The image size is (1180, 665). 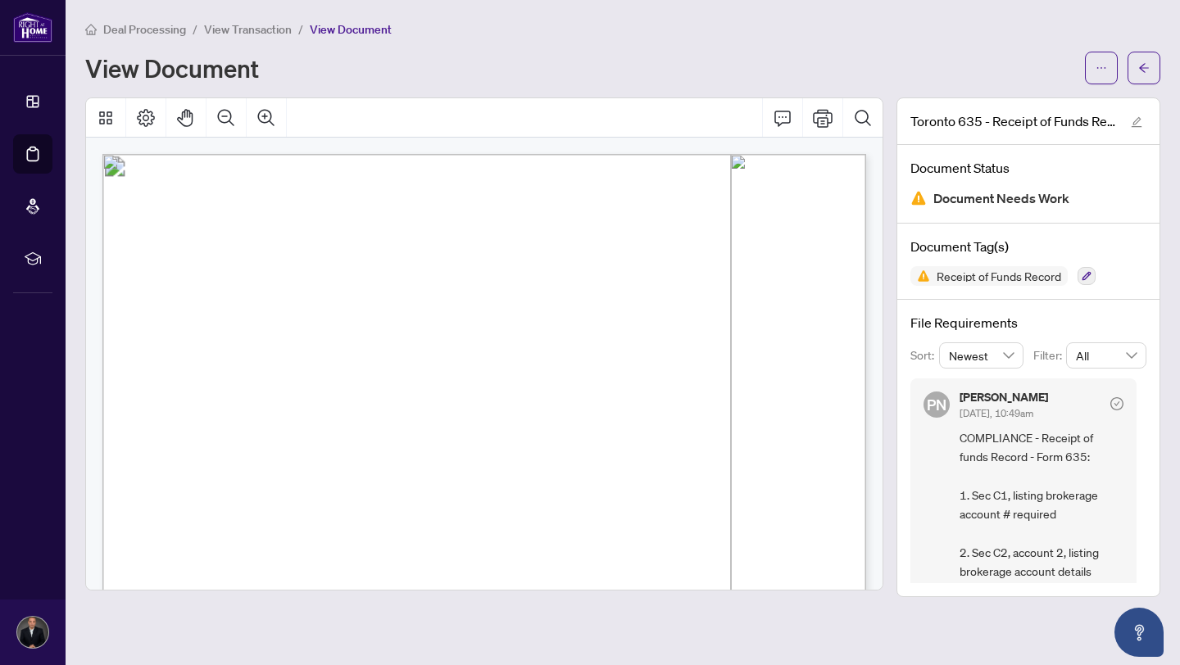 What do you see at coordinates (172, 68) in the screenshot?
I see `h1: View Document` at bounding box center [172, 68].